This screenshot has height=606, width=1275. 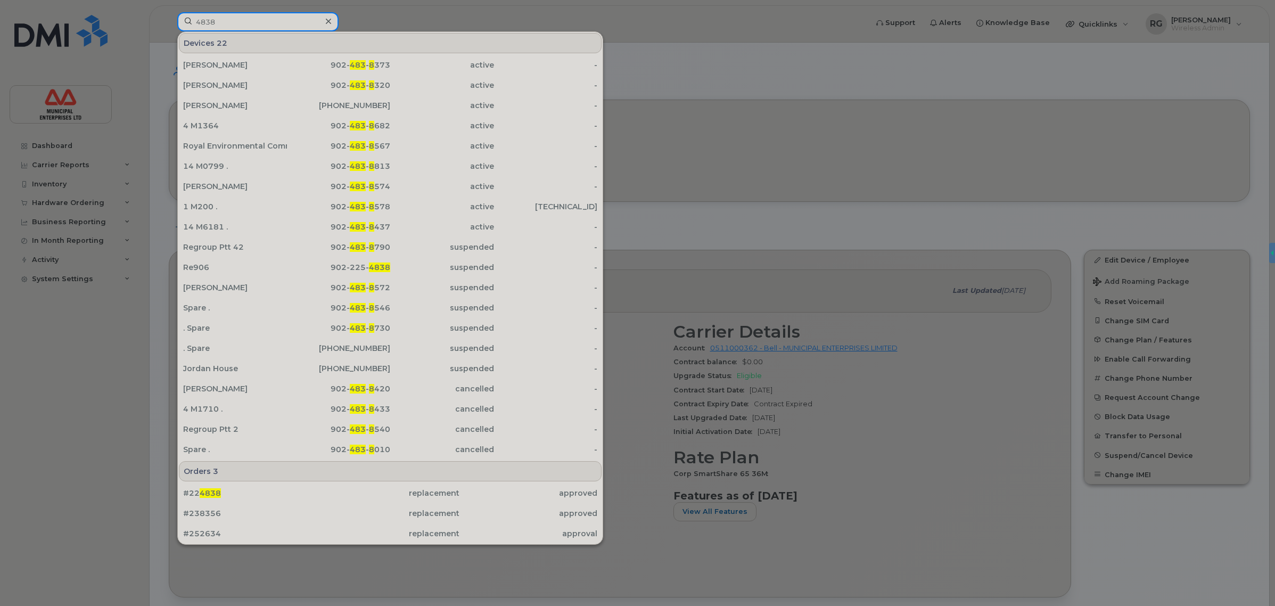 What do you see at coordinates (390, 308) in the screenshot?
I see `a: Spare .902-483-8546suspended-` at bounding box center [390, 308].